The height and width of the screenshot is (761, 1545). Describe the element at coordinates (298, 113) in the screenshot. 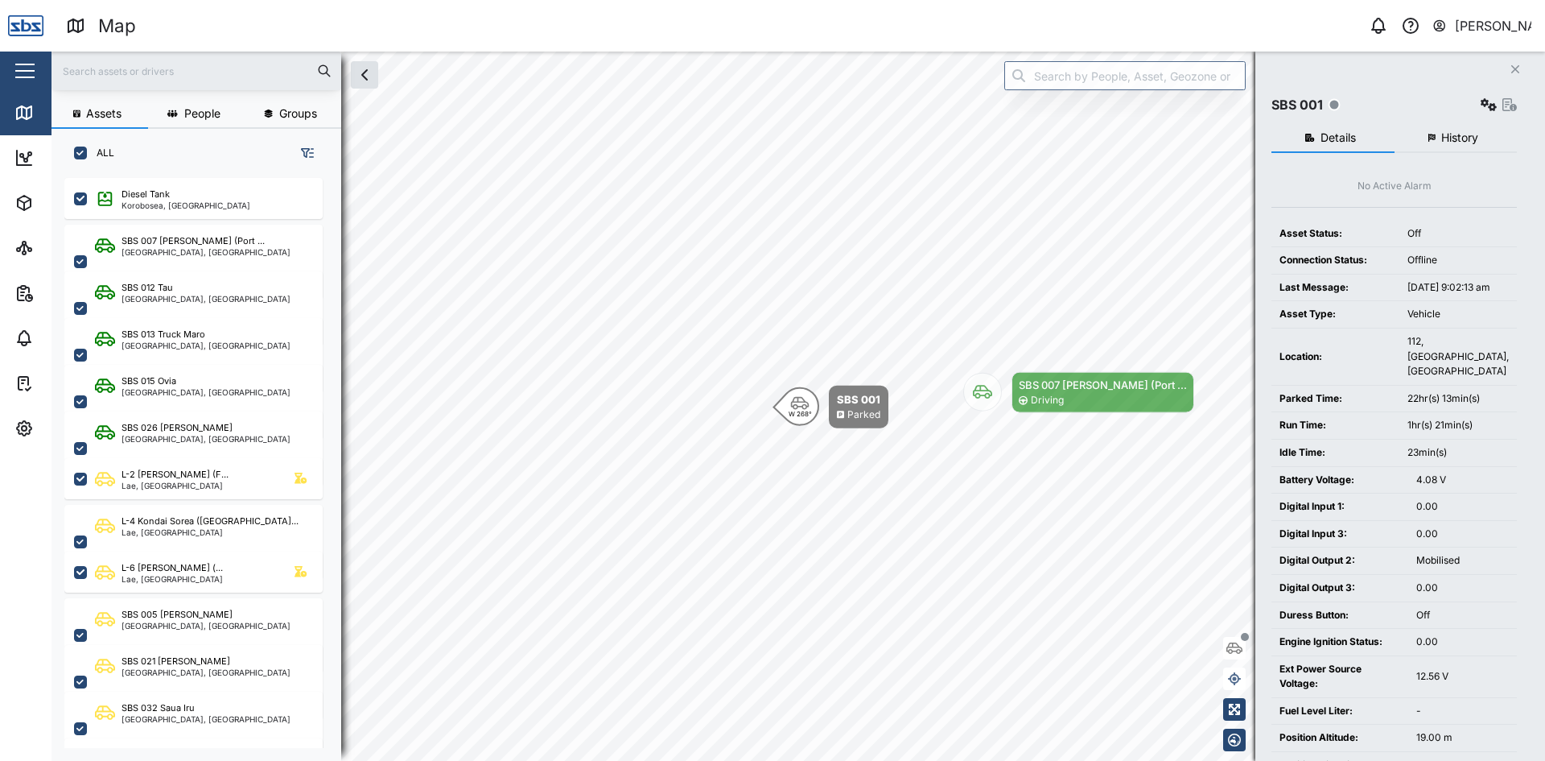

I see `span: Groups` at that location.